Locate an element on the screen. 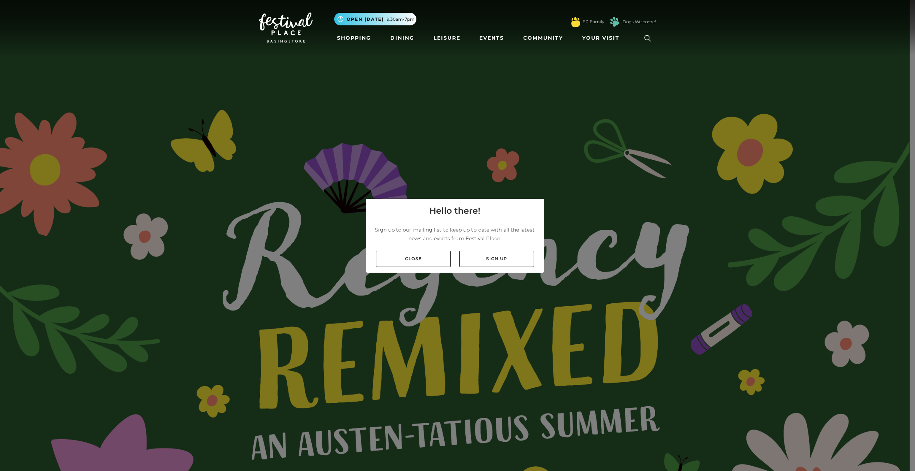 This screenshot has height=471, width=915. h4: Hello there! is located at coordinates (455, 211).